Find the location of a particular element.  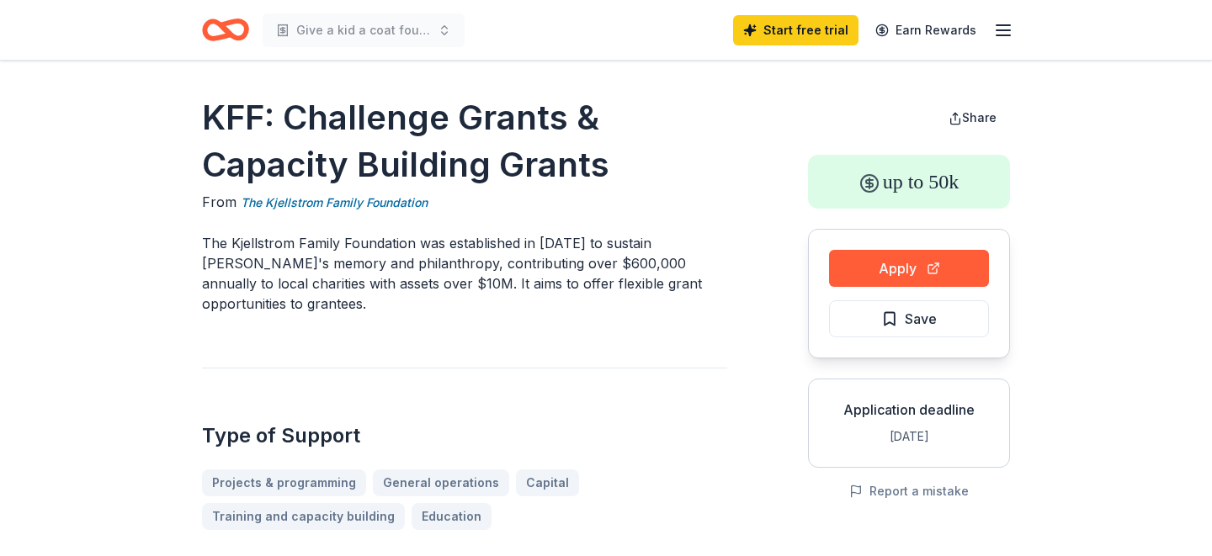

a: Start free trial is located at coordinates (795, 30).